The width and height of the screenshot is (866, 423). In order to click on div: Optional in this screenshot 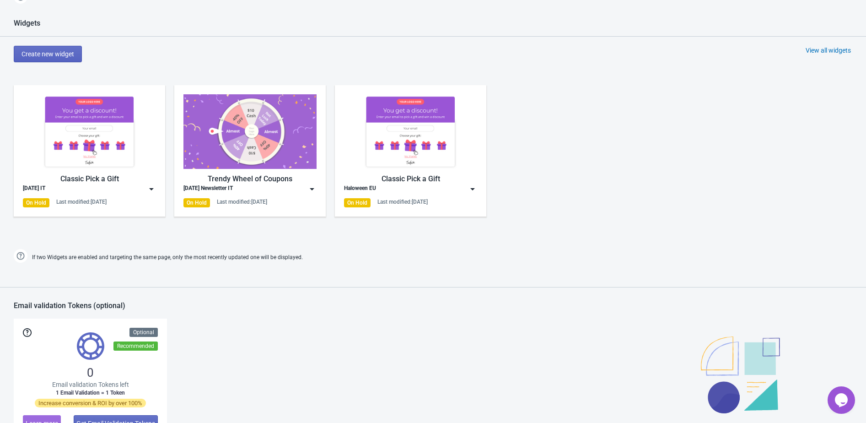, I will do `click(144, 332)`.